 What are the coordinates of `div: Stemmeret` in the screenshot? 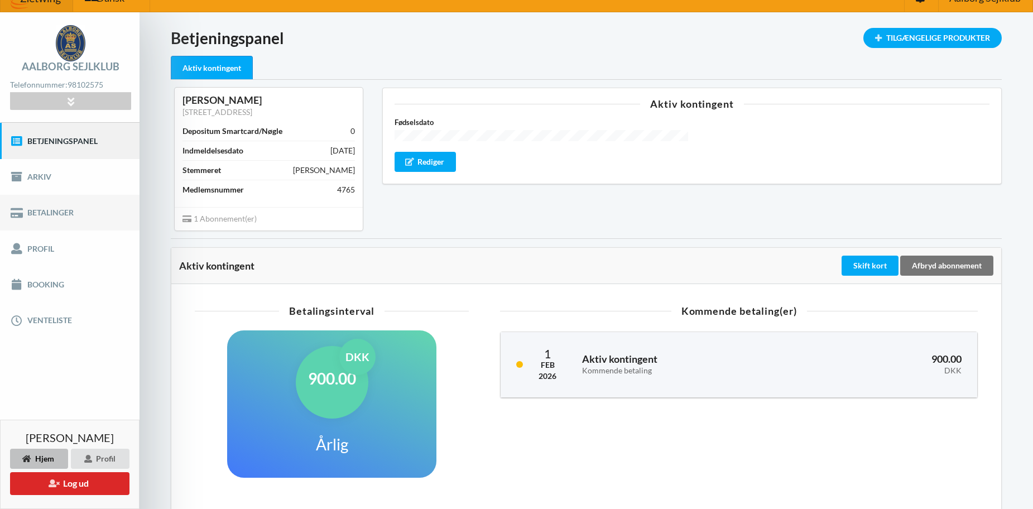 It's located at (202, 170).